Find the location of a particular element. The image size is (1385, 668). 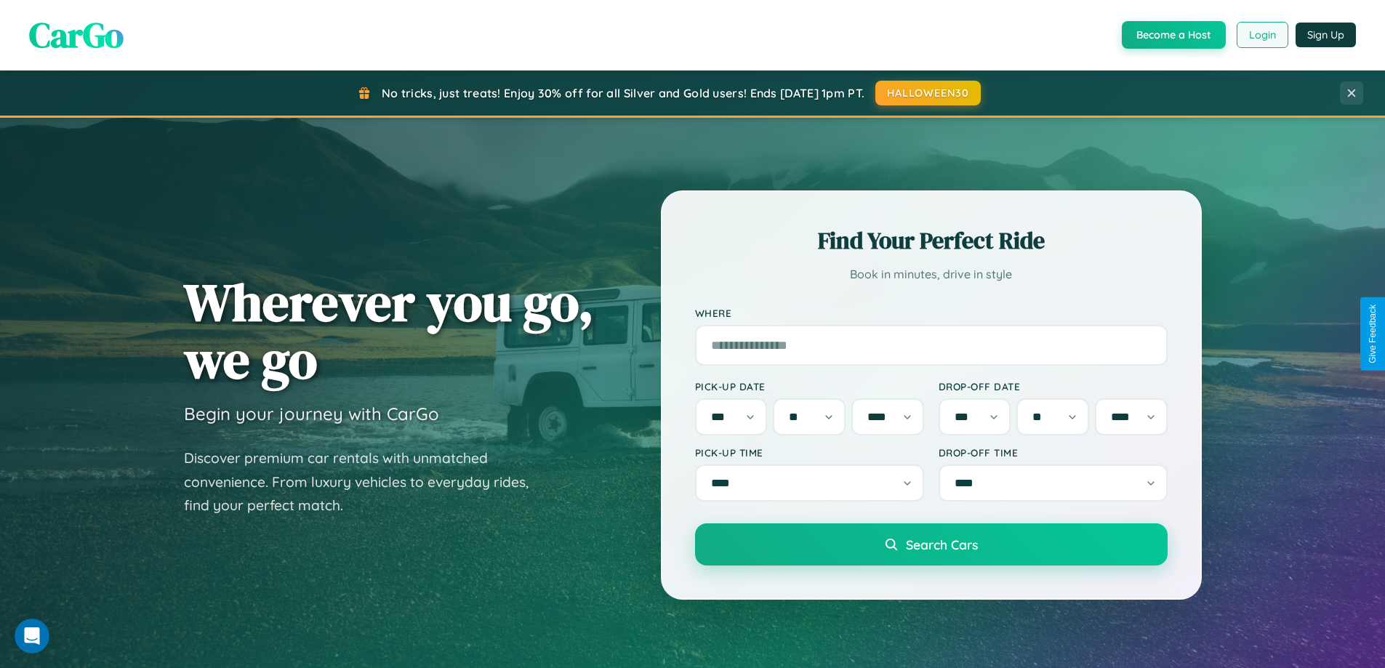

button: Search Cars is located at coordinates (931, 544).